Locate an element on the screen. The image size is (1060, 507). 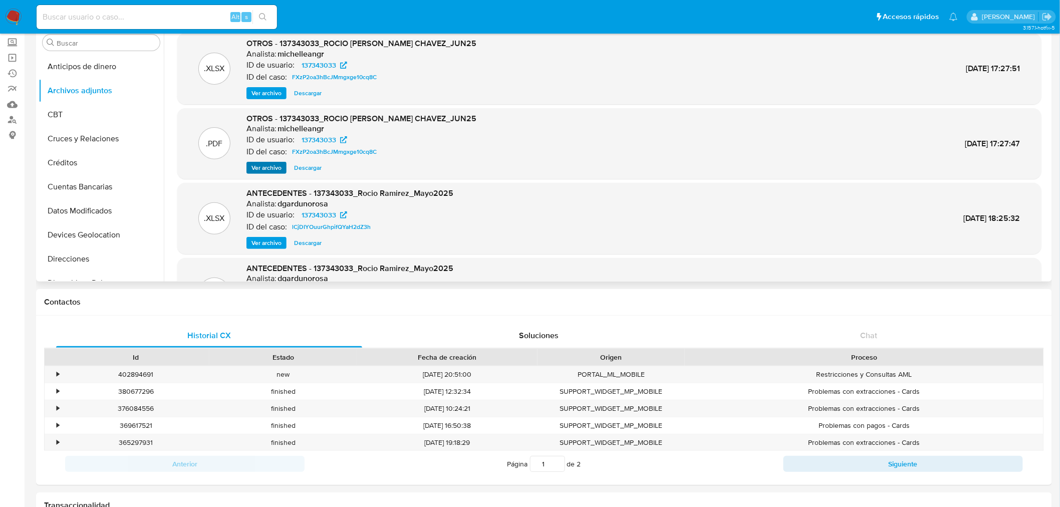
a: Notificaciones is located at coordinates (953, 17).